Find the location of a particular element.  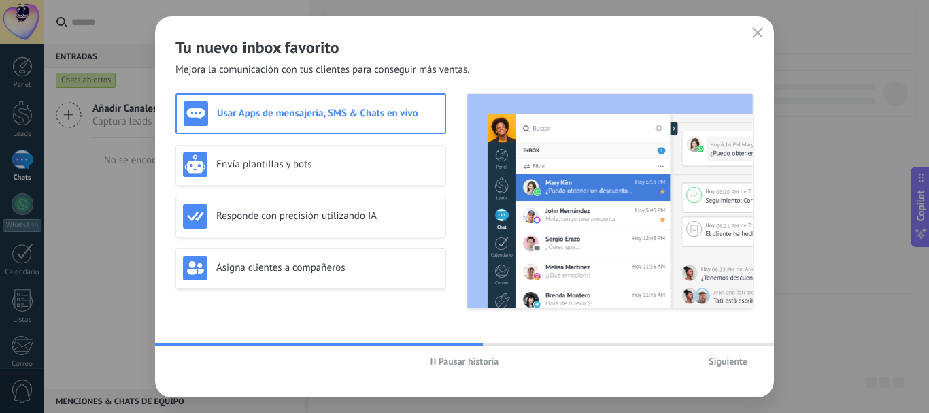

span: Mejora la comunicación con tus clientes para conseguir más ventas. is located at coordinates (322, 70).